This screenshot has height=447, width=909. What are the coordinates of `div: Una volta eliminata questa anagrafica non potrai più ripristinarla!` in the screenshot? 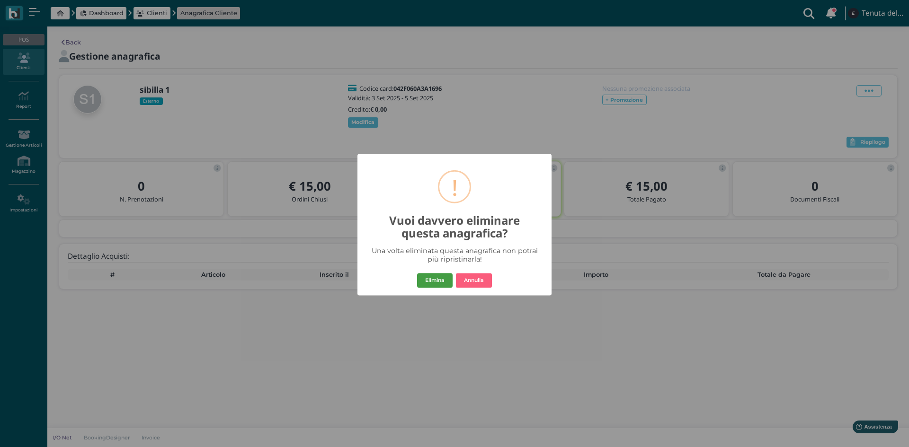 It's located at (454, 255).